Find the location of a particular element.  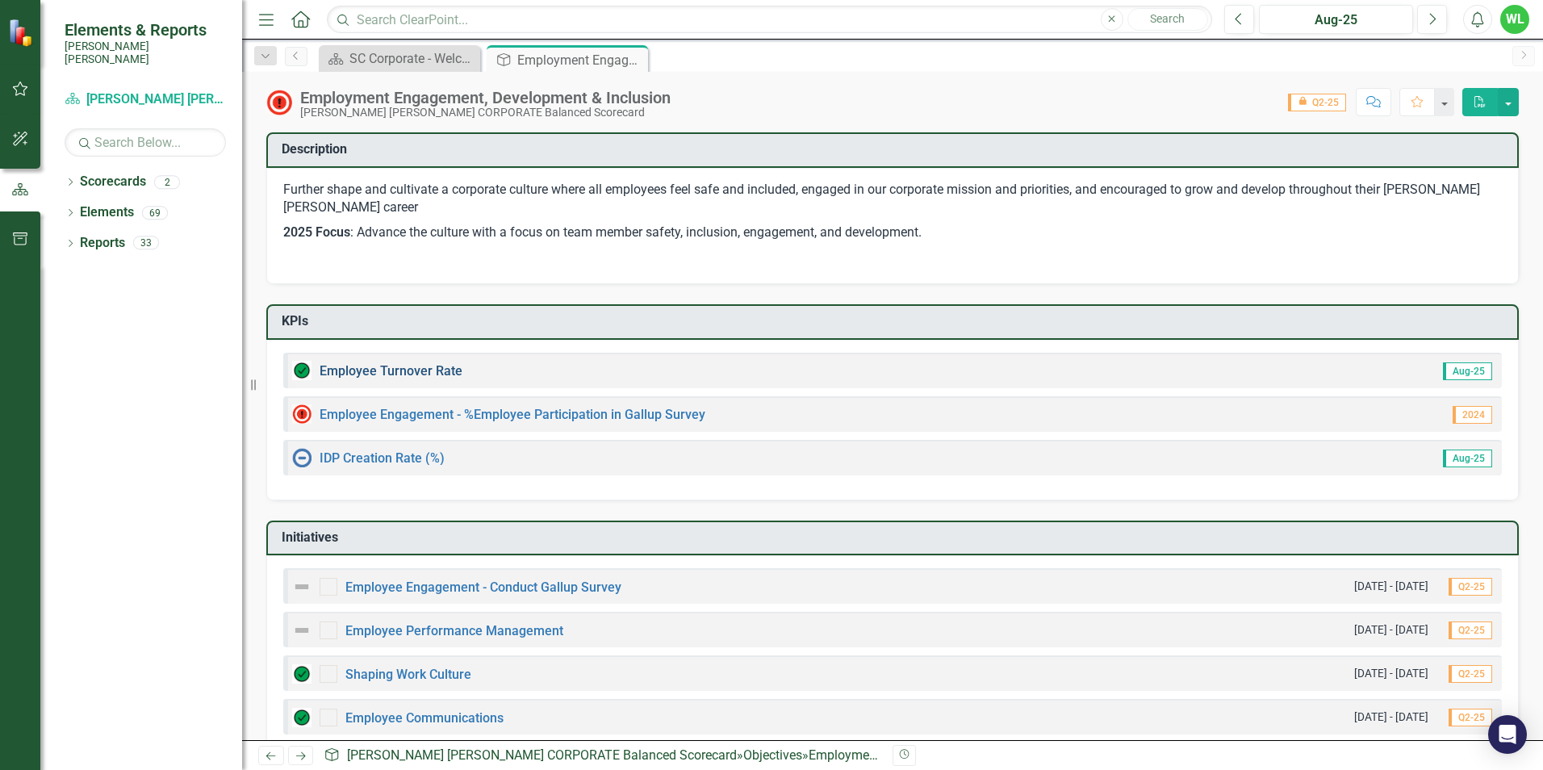

a: Reports is located at coordinates (103, 243).